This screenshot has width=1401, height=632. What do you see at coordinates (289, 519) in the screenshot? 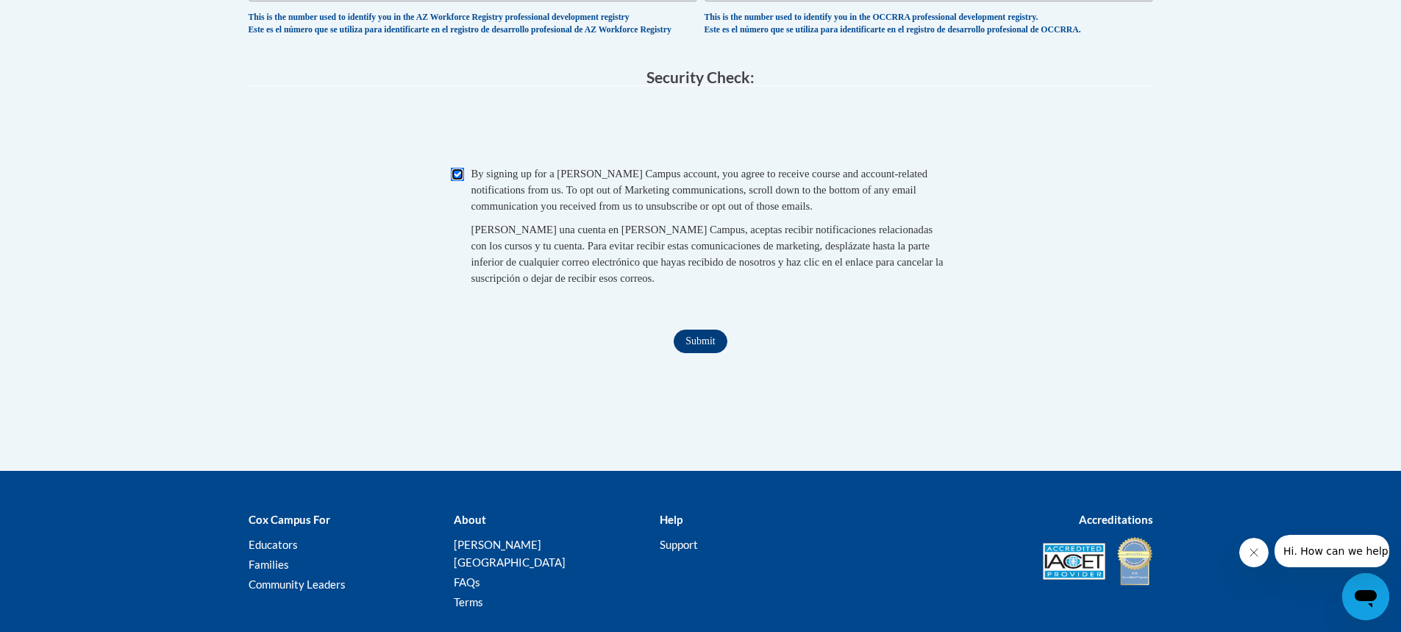
I see `b: Cox Campus For` at bounding box center [289, 519].